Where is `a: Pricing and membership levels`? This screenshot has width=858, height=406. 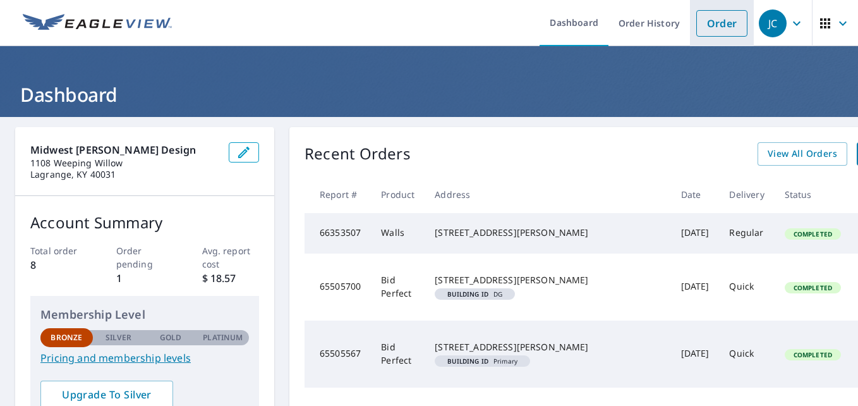
a: Pricing and membership levels is located at coordinates (145, 358).